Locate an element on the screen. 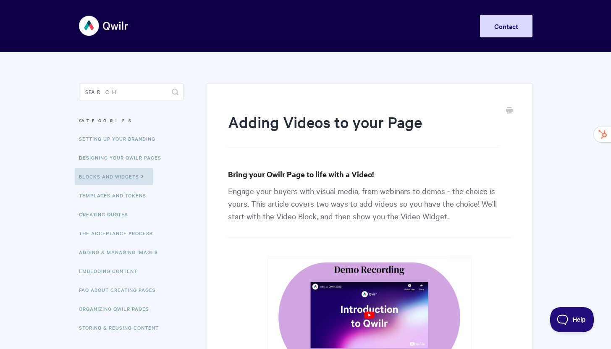 Image resolution: width=611 pixels, height=349 pixels. p: Engage your buyers with visual media, from webinars to demos - the choice is yours. This article ... is located at coordinates (369, 211).